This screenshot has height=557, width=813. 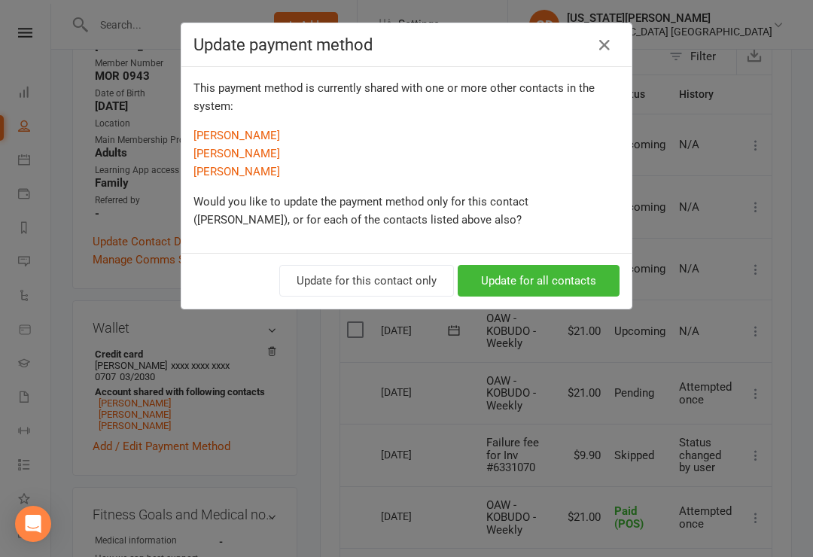 I want to click on div: Open Intercom Messenger, so click(x=33, y=524).